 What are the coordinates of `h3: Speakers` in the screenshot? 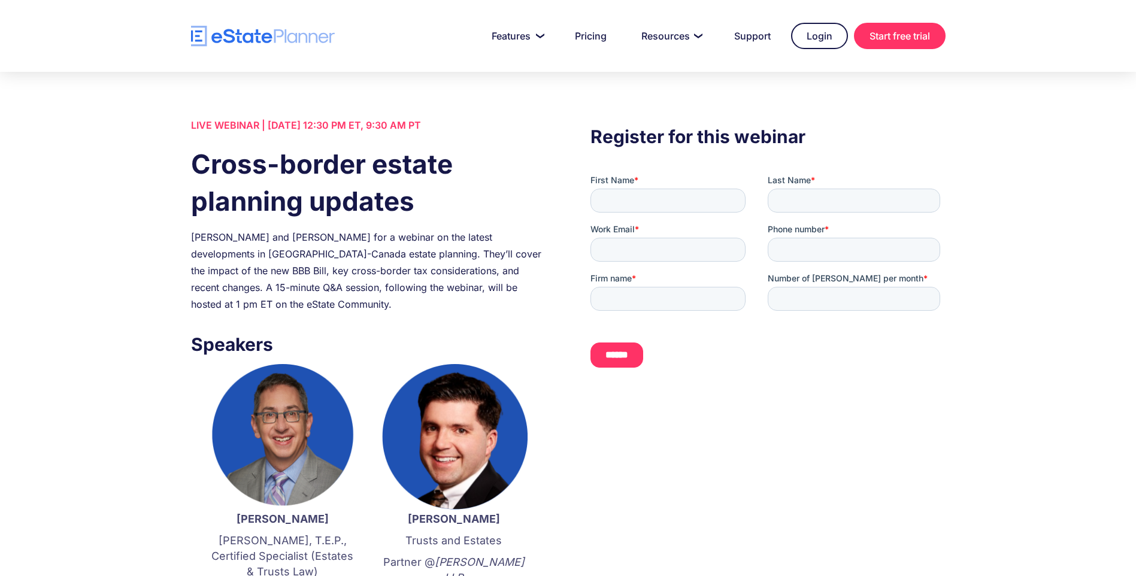 It's located at (368, 344).